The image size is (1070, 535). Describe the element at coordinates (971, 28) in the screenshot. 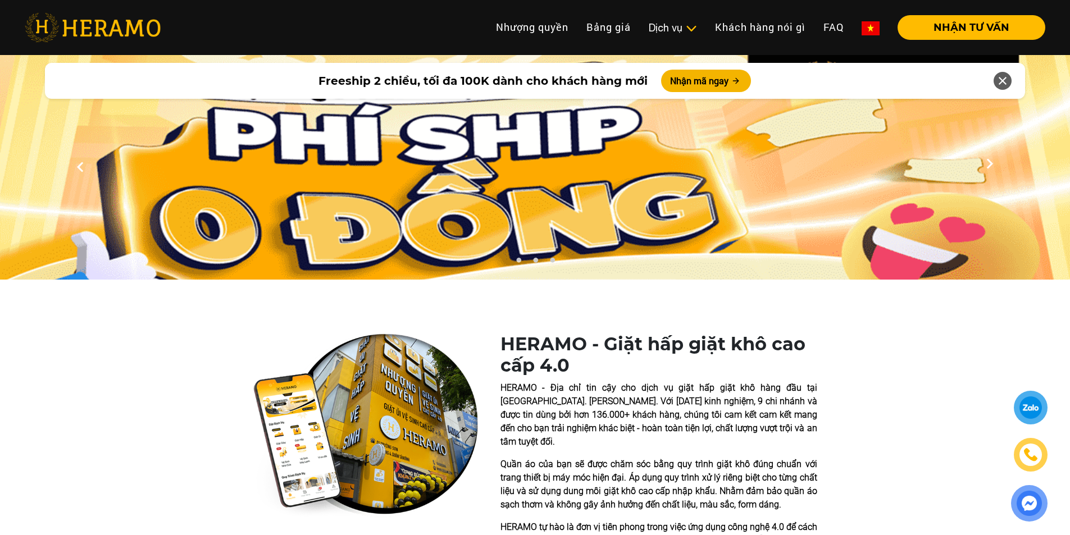

I see `button: NHẬN TƯ VẤN` at that location.